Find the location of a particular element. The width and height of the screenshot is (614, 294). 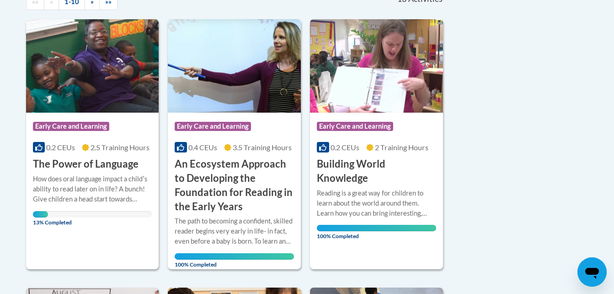

span: 2 Training Hours is located at coordinates (401, 147).